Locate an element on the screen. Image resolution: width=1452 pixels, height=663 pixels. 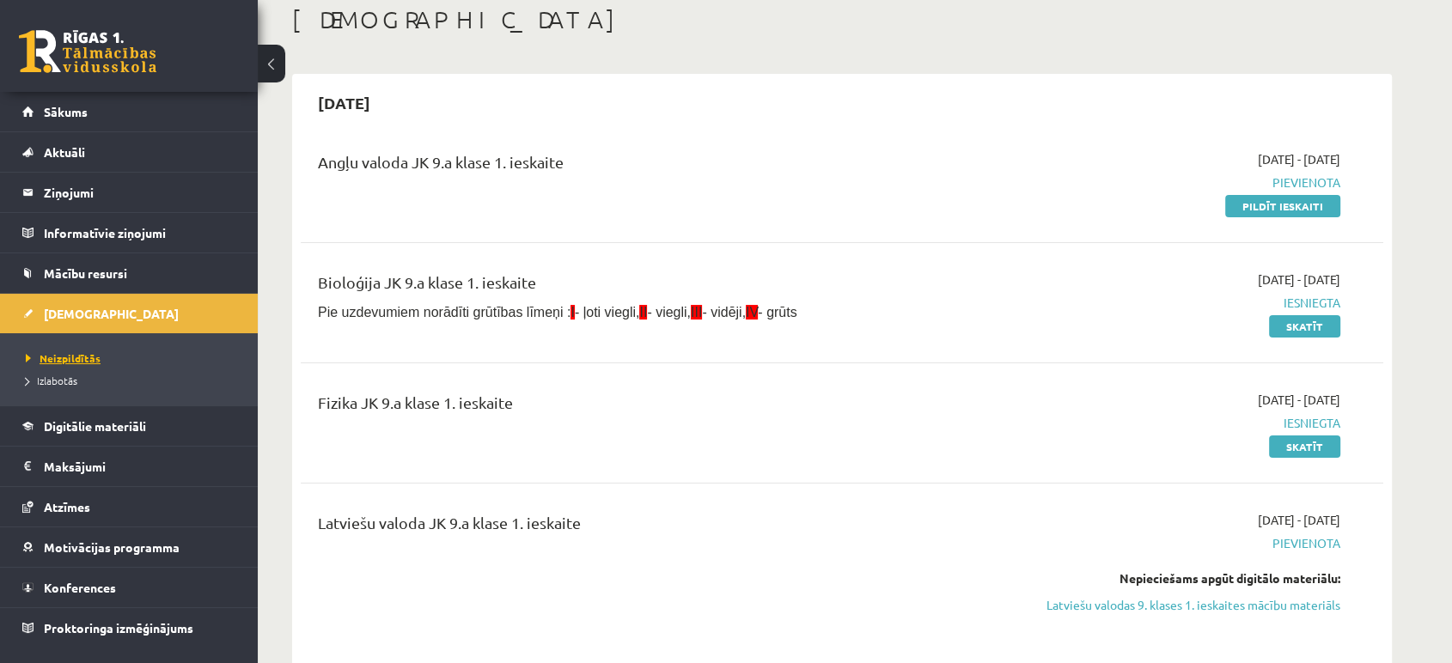
span: II is located at coordinates (643, 312).